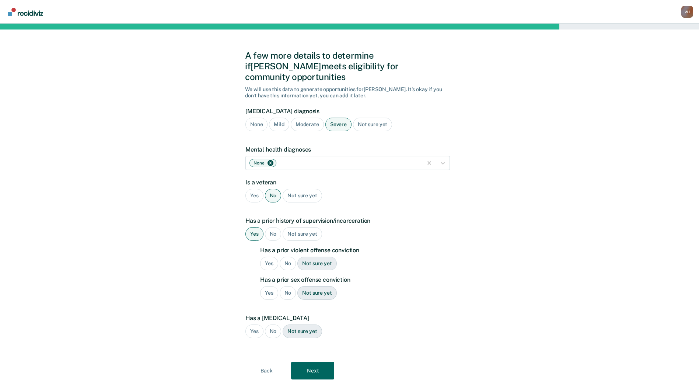  What do you see at coordinates (25, 12) in the screenshot?
I see `img: Recidiviz` at bounding box center [25, 12].